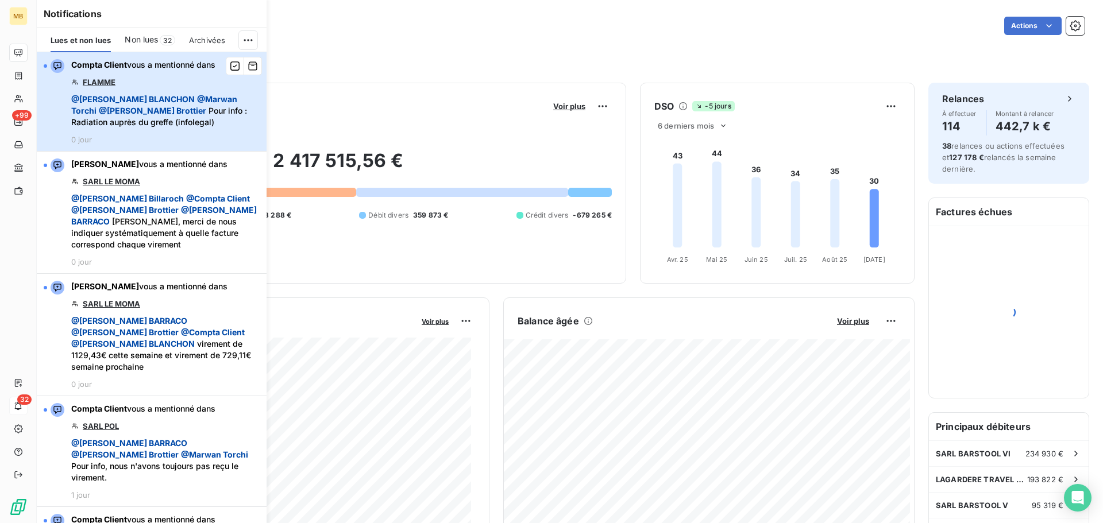 Image resolution: width=1103 pixels, height=523 pixels. I want to click on span: SARL BARSTOOL VI, so click(973, 454).